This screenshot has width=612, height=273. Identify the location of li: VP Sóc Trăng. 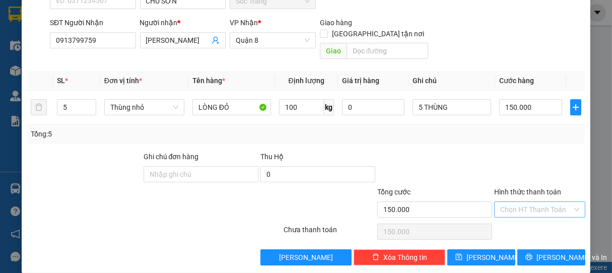
(37, 60).